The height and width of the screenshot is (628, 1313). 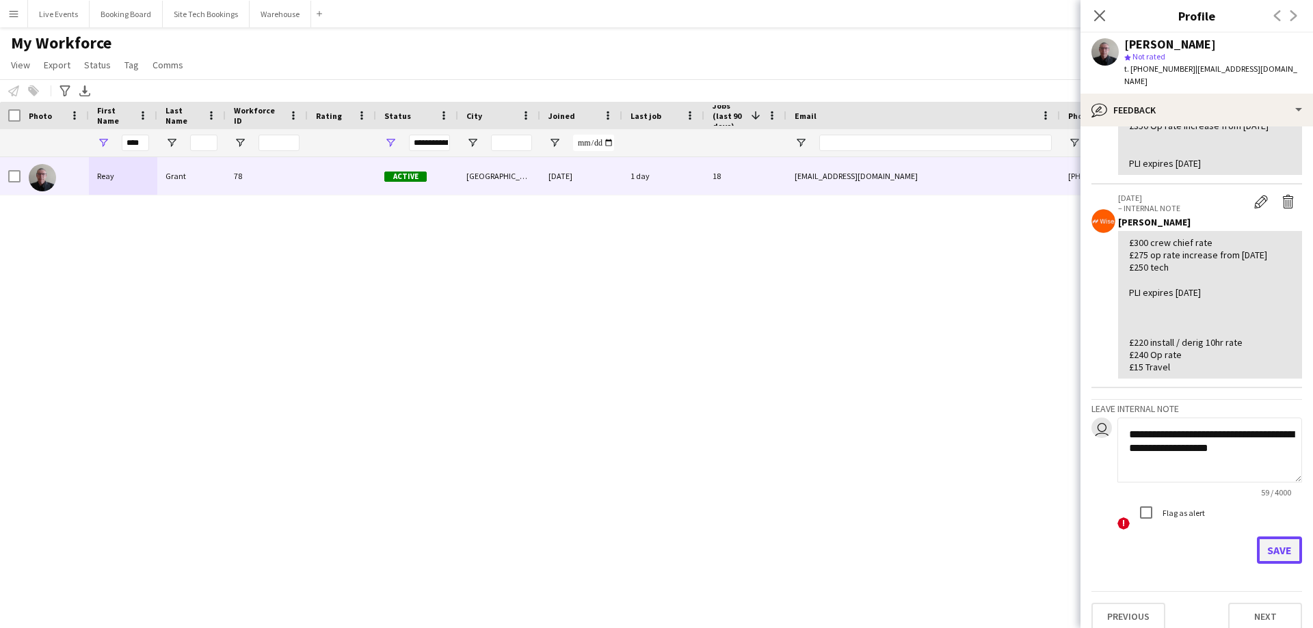 What do you see at coordinates (115, 116) in the screenshot?
I see `span: First Name` at bounding box center [115, 116].